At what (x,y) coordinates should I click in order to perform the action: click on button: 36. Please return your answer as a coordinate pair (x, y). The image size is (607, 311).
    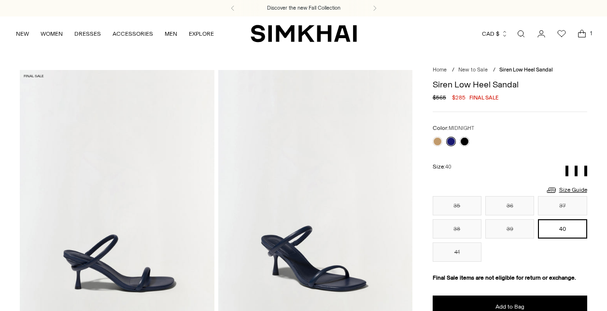
    Looking at the image, I should click on (509, 206).